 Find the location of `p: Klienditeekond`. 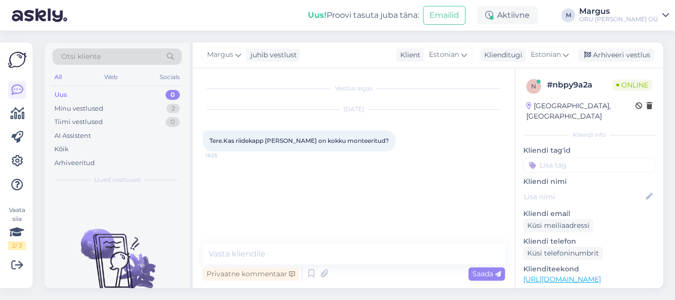

p: Klienditeekond is located at coordinates (589, 269).